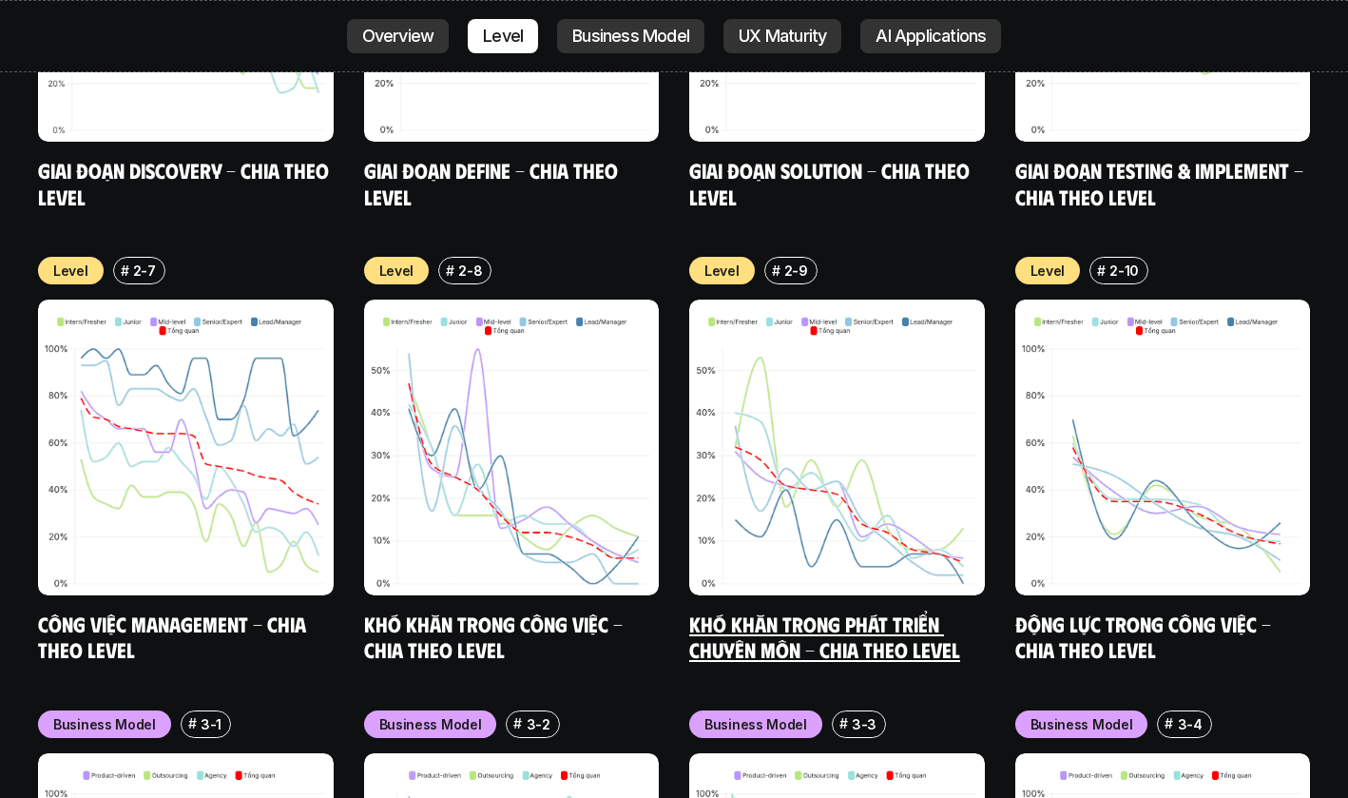  Describe the element at coordinates (493, 183) in the screenshot. I see `a: Giai đoạn Define - Chia theo Level` at that location.